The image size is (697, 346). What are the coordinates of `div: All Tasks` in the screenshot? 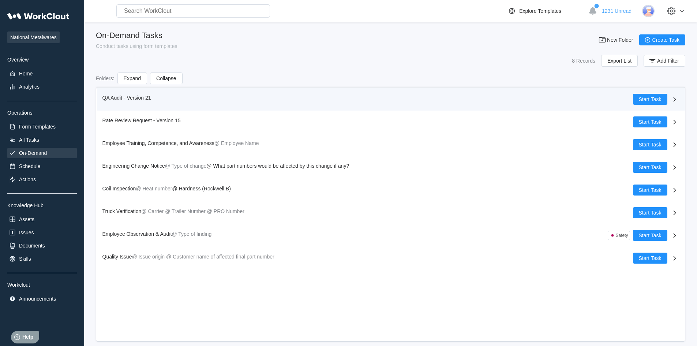 It's located at (29, 140).